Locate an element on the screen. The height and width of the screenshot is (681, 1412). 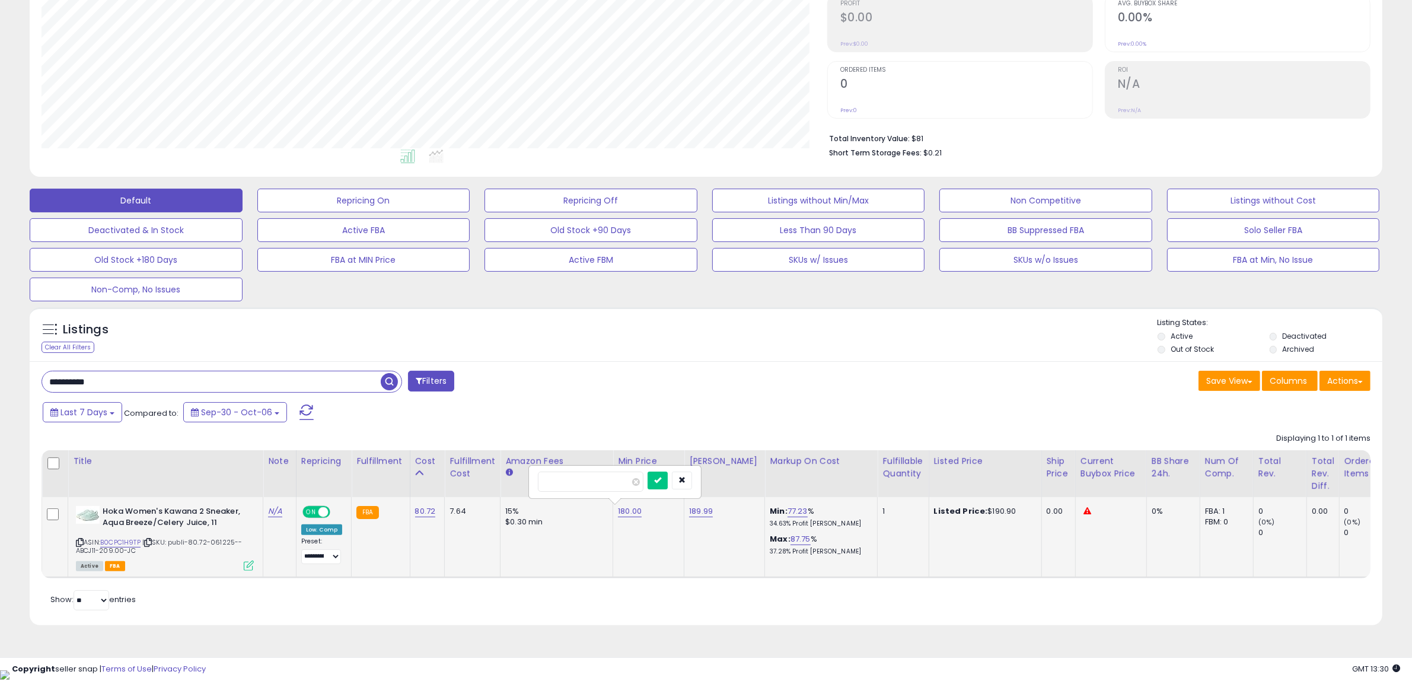
li: $81 is located at coordinates (1096, 138).